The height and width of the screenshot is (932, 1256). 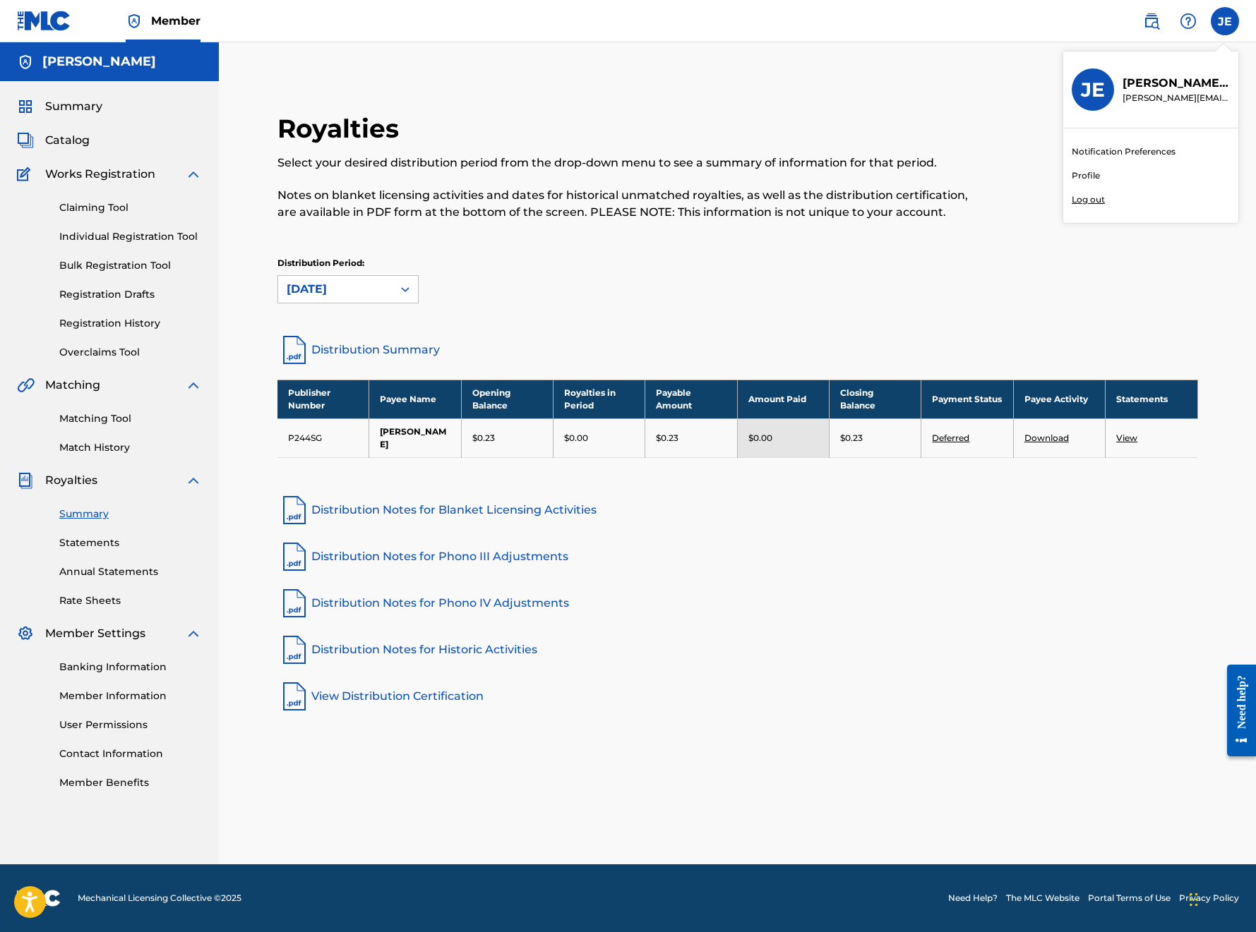 I want to click on th: Payee Activity, so click(x=1059, y=399).